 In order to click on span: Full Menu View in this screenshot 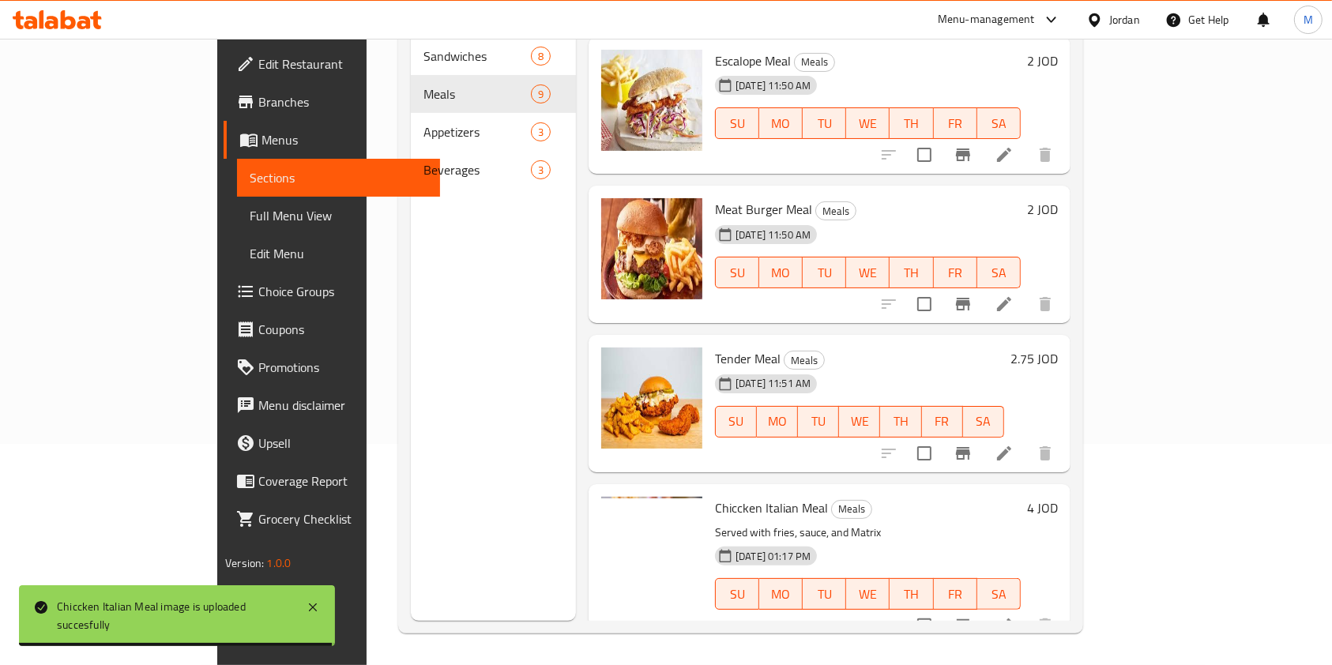, I will do `click(338, 216)`.